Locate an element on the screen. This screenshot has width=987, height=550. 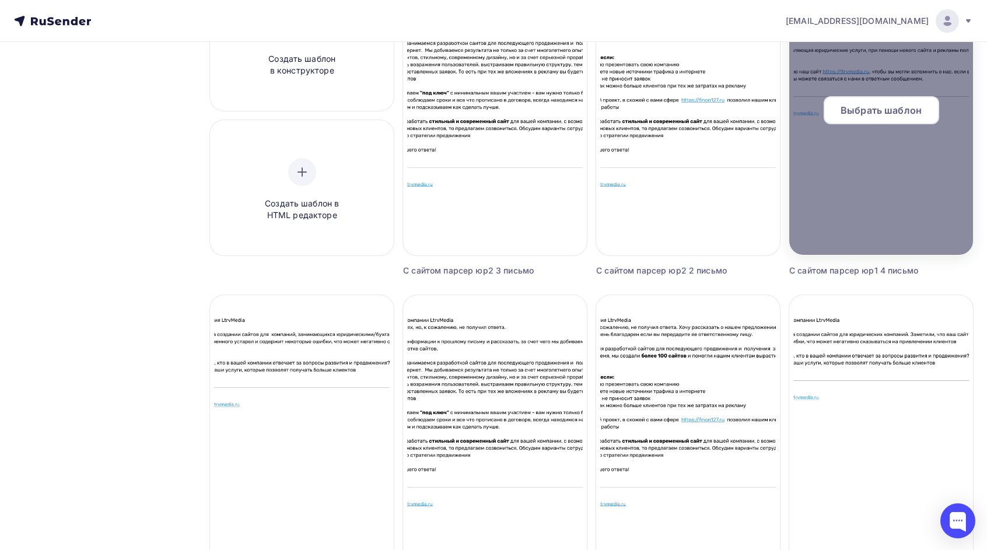
span: Создать шаблон в HTML редакторе is located at coordinates (302, 209).